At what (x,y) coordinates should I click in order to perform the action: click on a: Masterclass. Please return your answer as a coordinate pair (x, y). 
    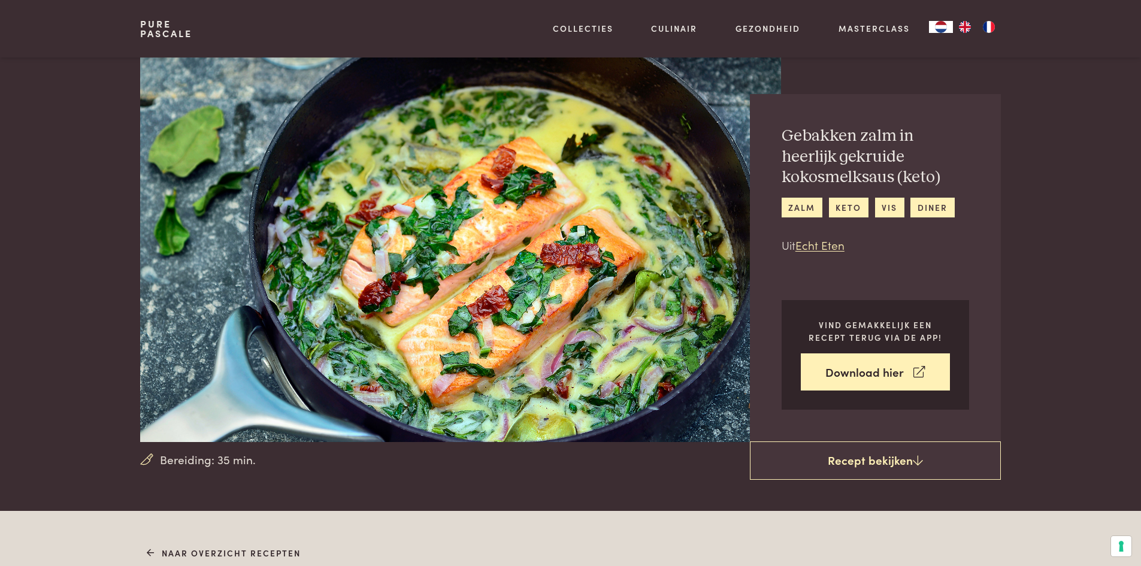
    Looking at the image, I should click on (874, 28).